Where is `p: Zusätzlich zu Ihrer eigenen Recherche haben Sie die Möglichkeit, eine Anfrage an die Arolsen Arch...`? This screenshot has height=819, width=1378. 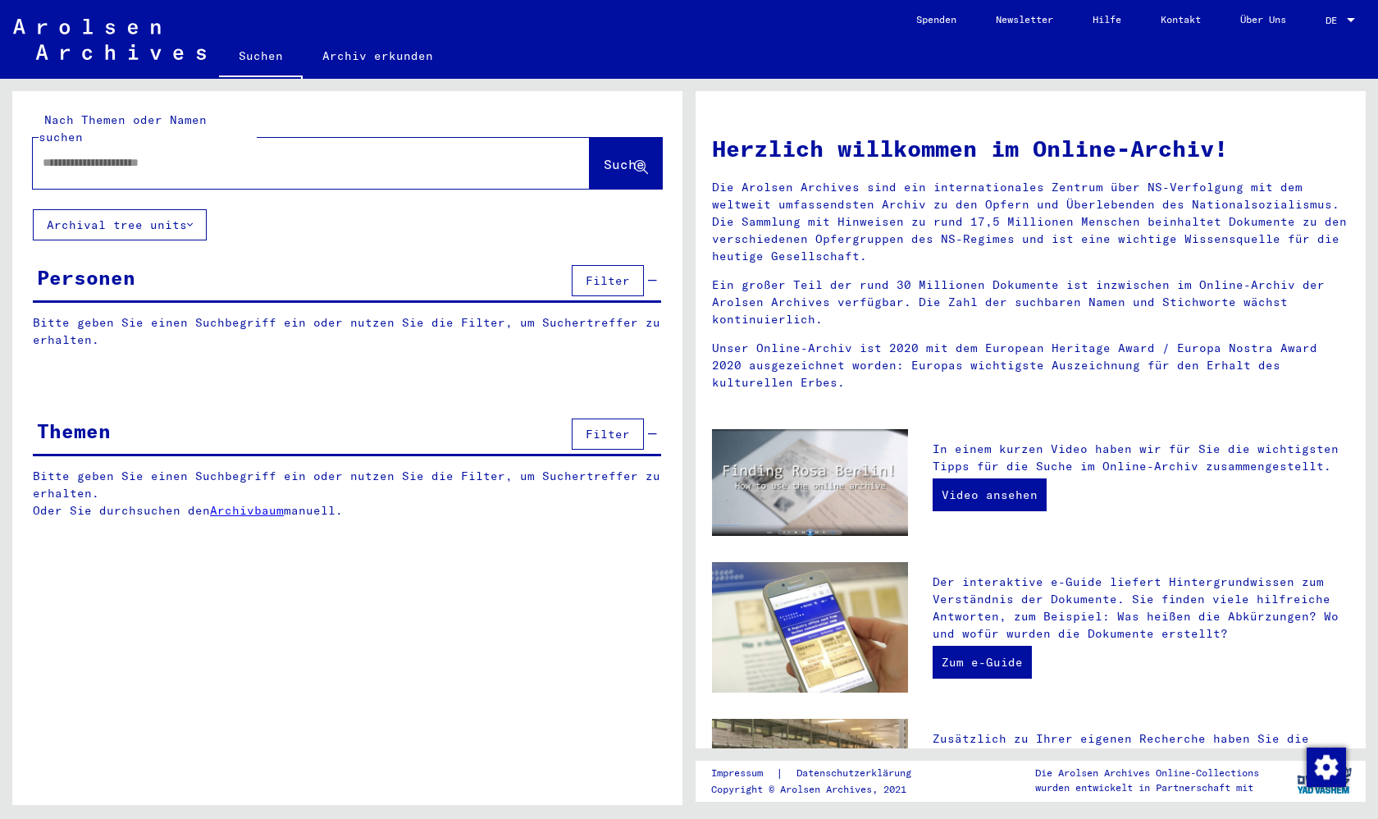
p: Zusätzlich zu Ihrer eigenen Recherche haben Sie die Möglichkeit, eine Anfrage an die Arolsen Arch... is located at coordinates (1141, 773).